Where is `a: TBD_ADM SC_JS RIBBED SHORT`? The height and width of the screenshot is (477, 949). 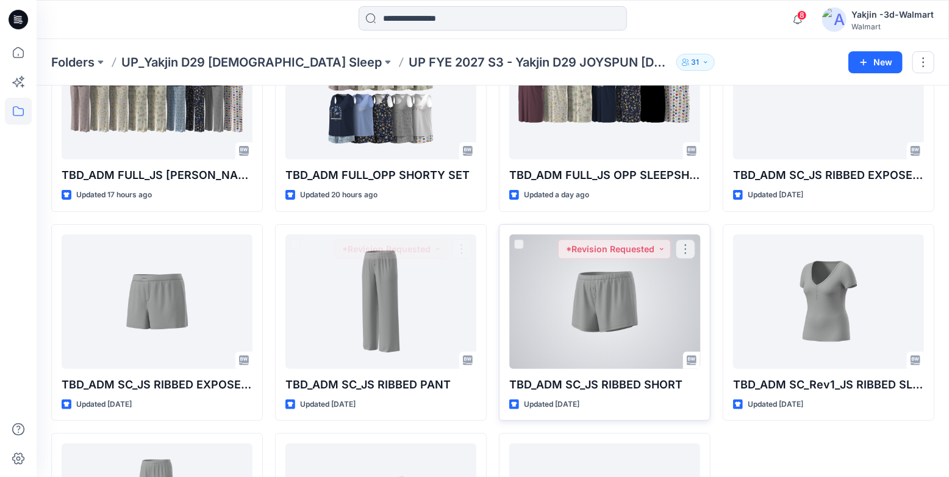 a: TBD_ADM SC_JS RIBBED SHORT is located at coordinates (605, 301).